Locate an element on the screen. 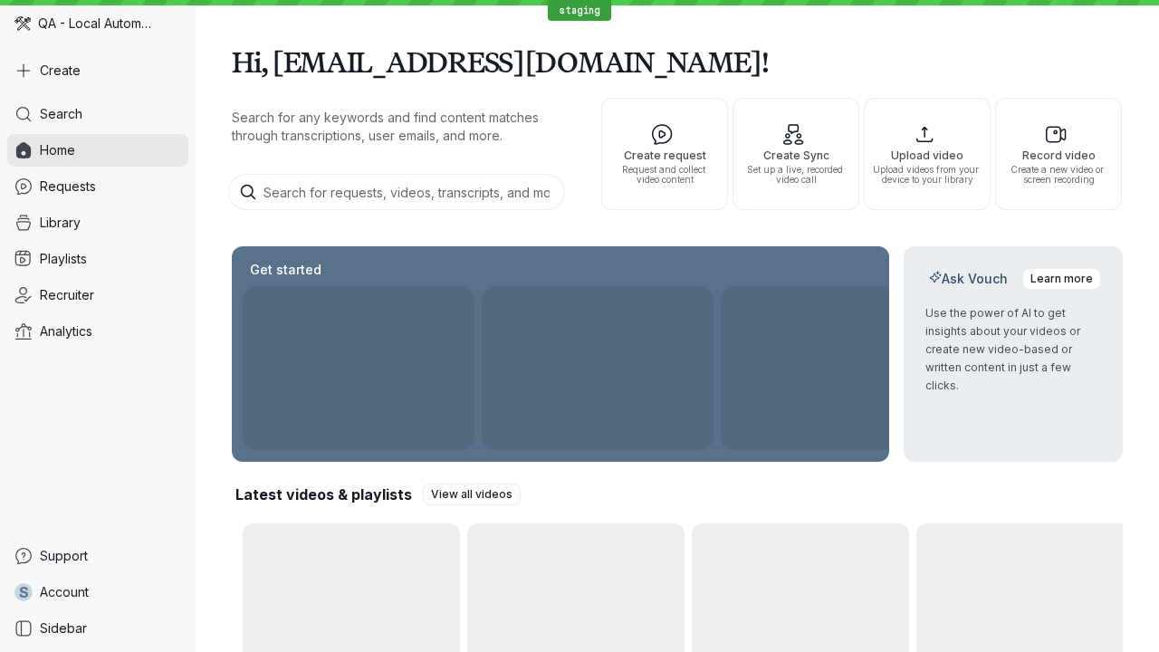  span: Create request is located at coordinates (665, 155).